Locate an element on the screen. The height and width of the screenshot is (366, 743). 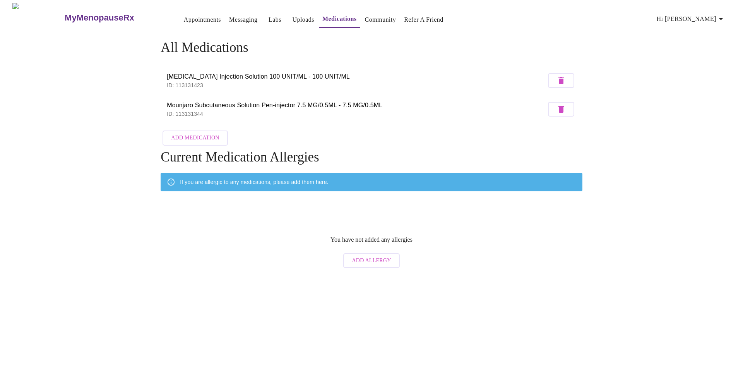
button: Uploads is located at coordinates (303, 20).